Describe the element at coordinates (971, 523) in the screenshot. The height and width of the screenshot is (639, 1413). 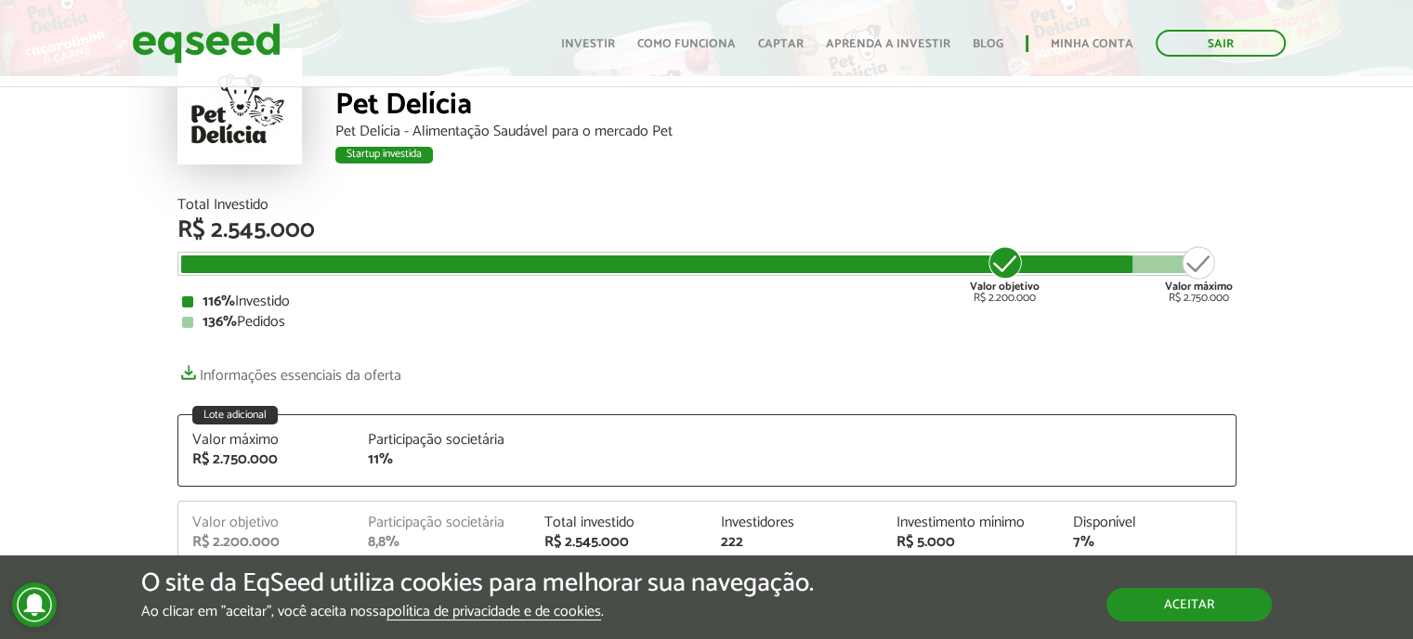
I see `div: Investimento mínimo` at that location.